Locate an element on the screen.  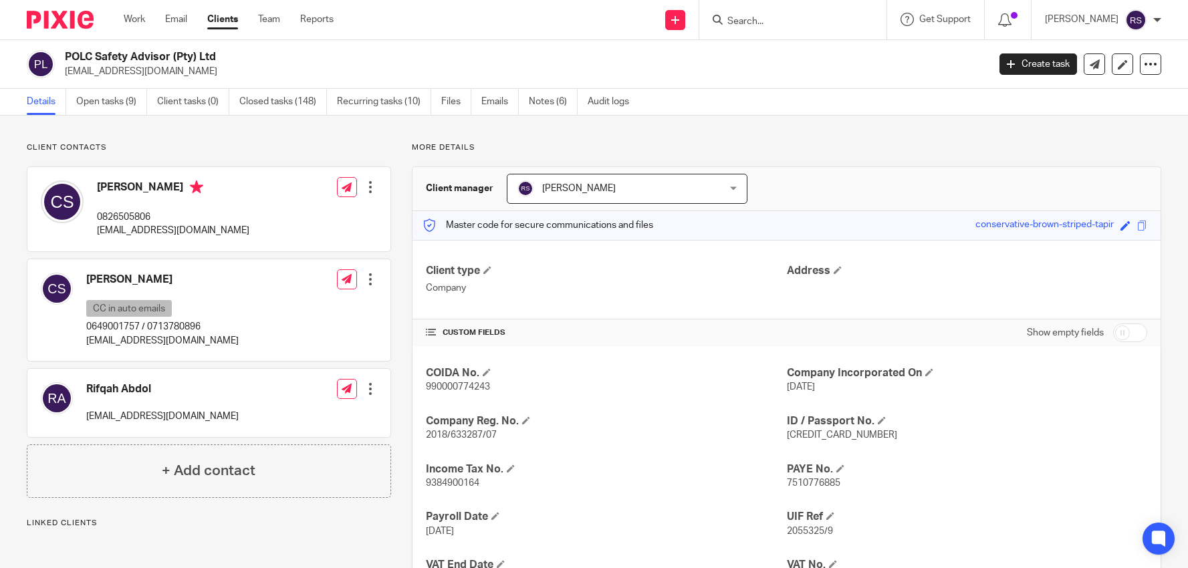
input: Search is located at coordinates (786, 22).